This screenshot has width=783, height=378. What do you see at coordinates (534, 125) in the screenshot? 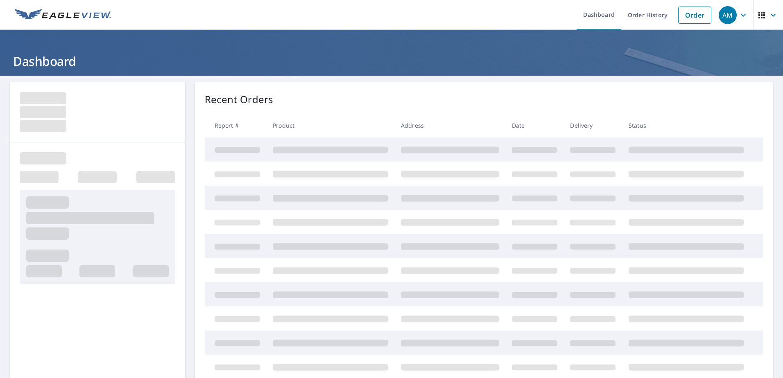
I see `th: Date` at bounding box center [534, 125].